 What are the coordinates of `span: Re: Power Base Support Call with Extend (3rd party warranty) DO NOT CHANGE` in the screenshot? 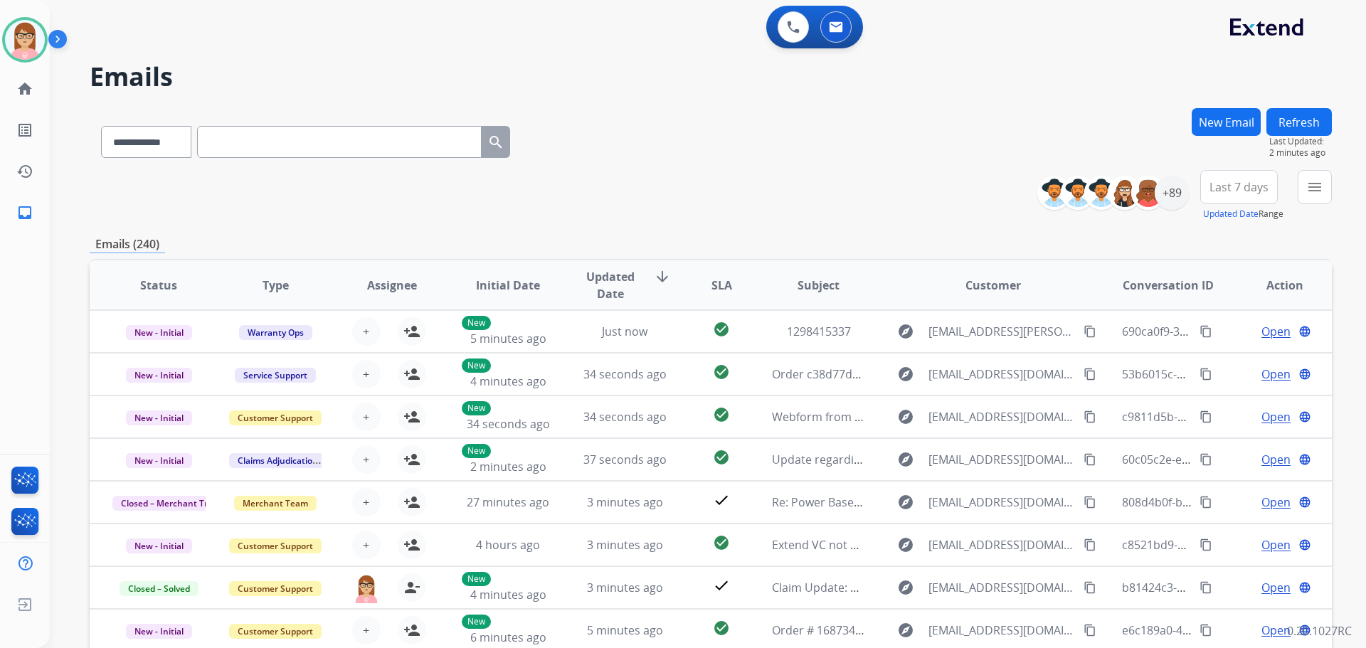 It's located at (983, 502).